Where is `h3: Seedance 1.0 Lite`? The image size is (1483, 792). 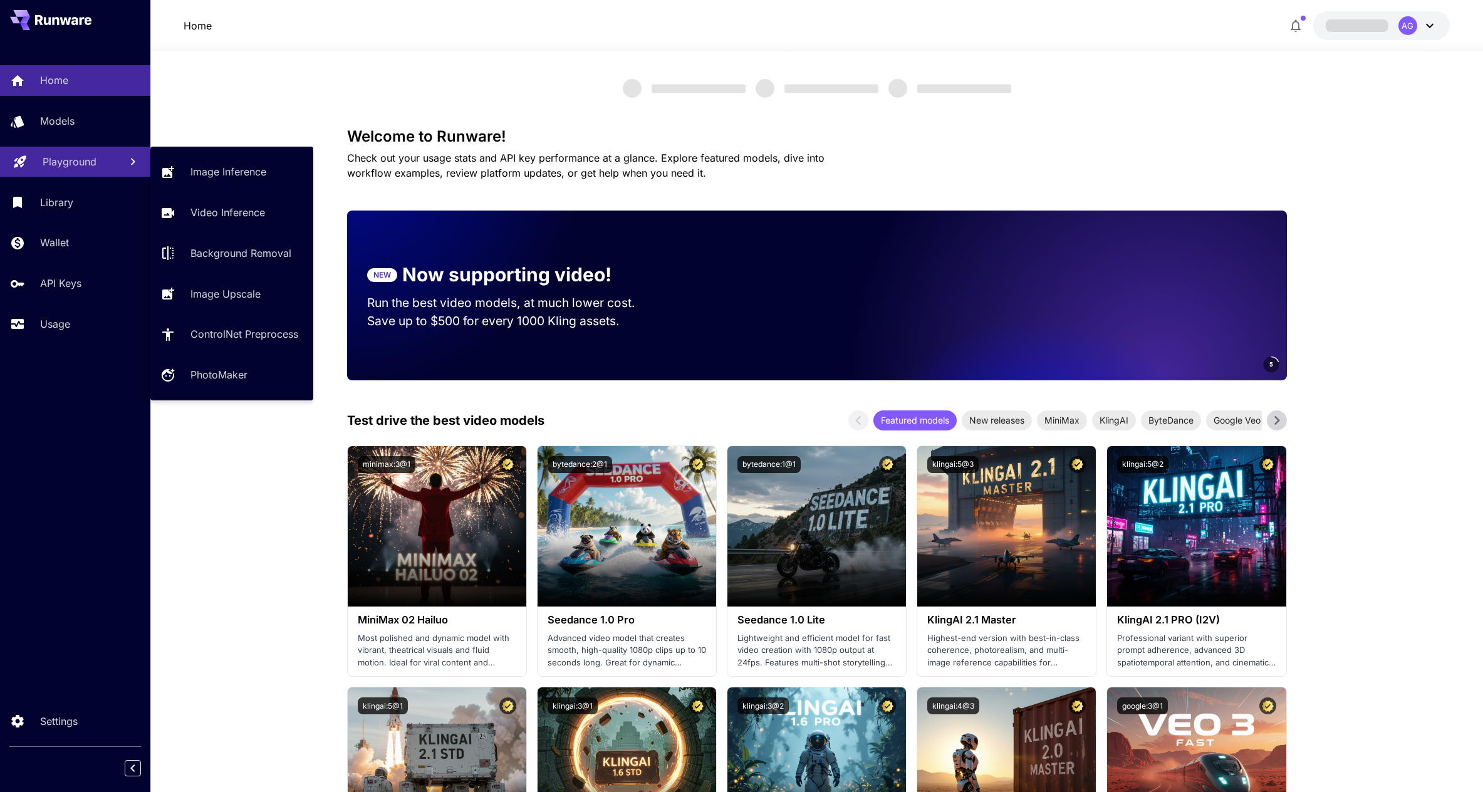 h3: Seedance 1.0 Lite is located at coordinates (816, 620).